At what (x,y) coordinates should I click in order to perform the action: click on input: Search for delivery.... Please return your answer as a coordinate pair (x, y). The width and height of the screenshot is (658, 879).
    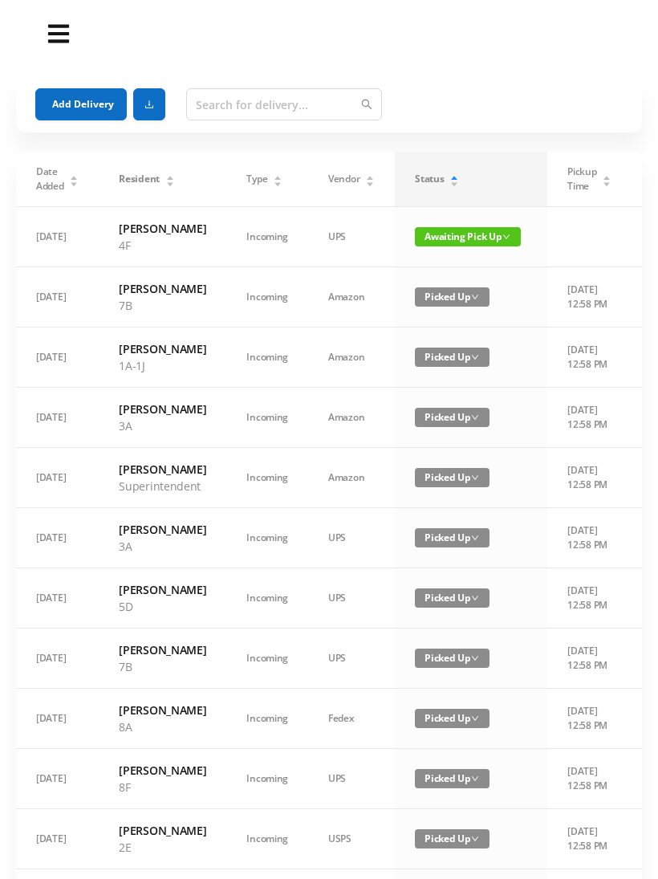
    Looking at the image, I should click on (284, 104).